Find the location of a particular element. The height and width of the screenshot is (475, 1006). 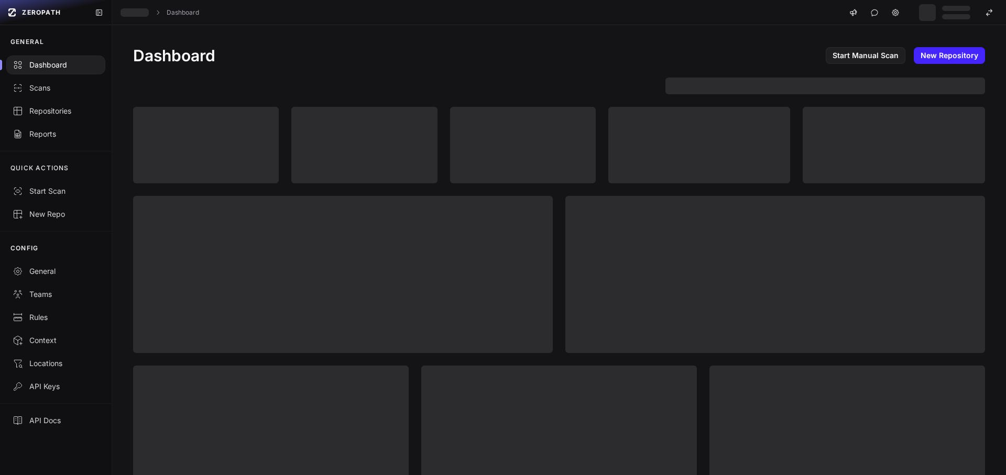

div: Locations is located at coordinates (56, 363).